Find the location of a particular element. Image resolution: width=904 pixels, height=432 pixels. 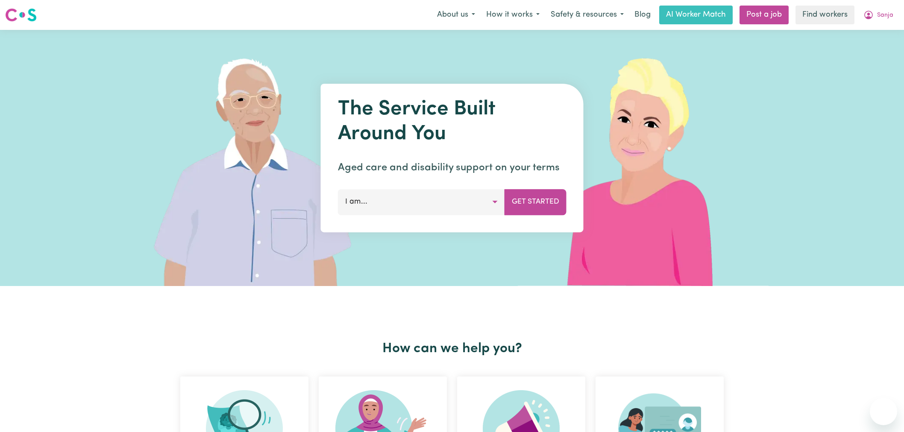

span: Sanja is located at coordinates (885, 15).